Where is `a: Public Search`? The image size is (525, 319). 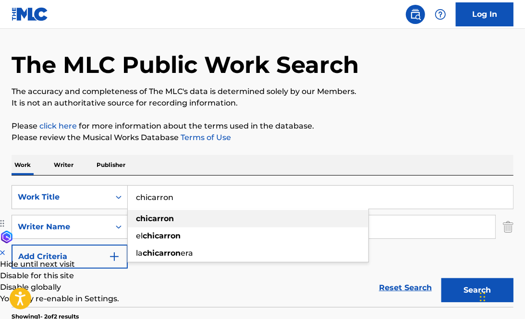
a: Public Search is located at coordinates (415, 14).